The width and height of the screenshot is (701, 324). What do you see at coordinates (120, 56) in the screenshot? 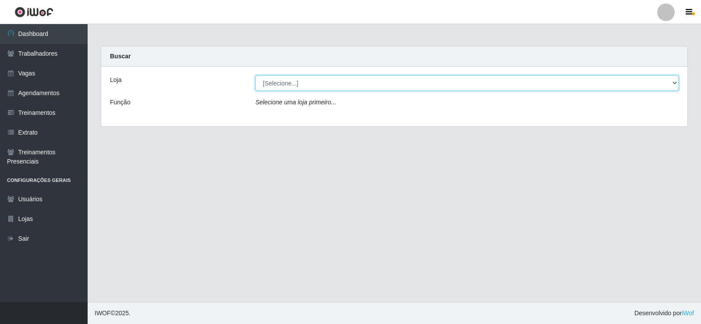
I see `strong: Buscar` at bounding box center [120, 56].